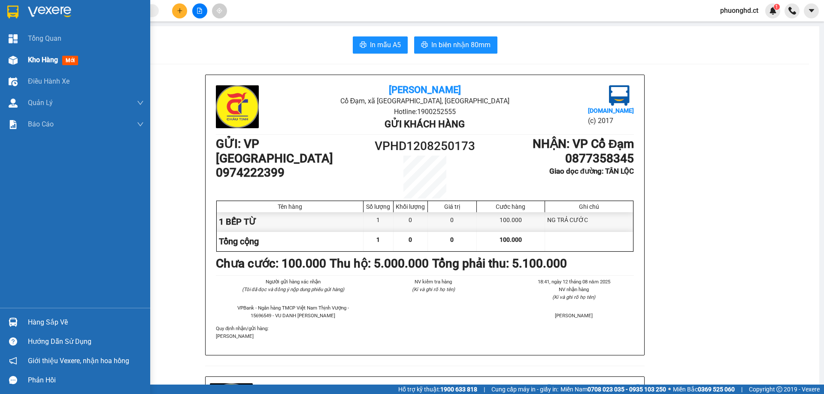 The height and width of the screenshot is (394, 824). I want to click on span: Tổng Quan, so click(45, 38).